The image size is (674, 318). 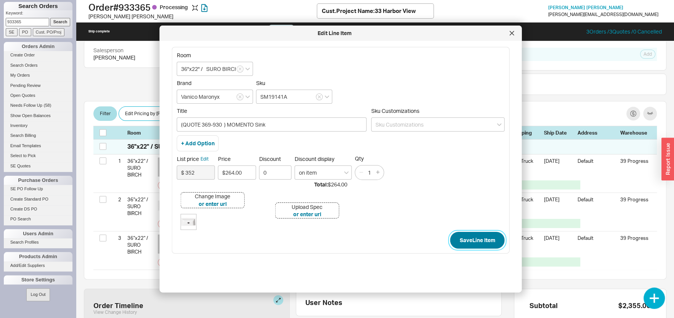 What do you see at coordinates (25, 32) in the screenshot?
I see `input: PO` at bounding box center [25, 32].